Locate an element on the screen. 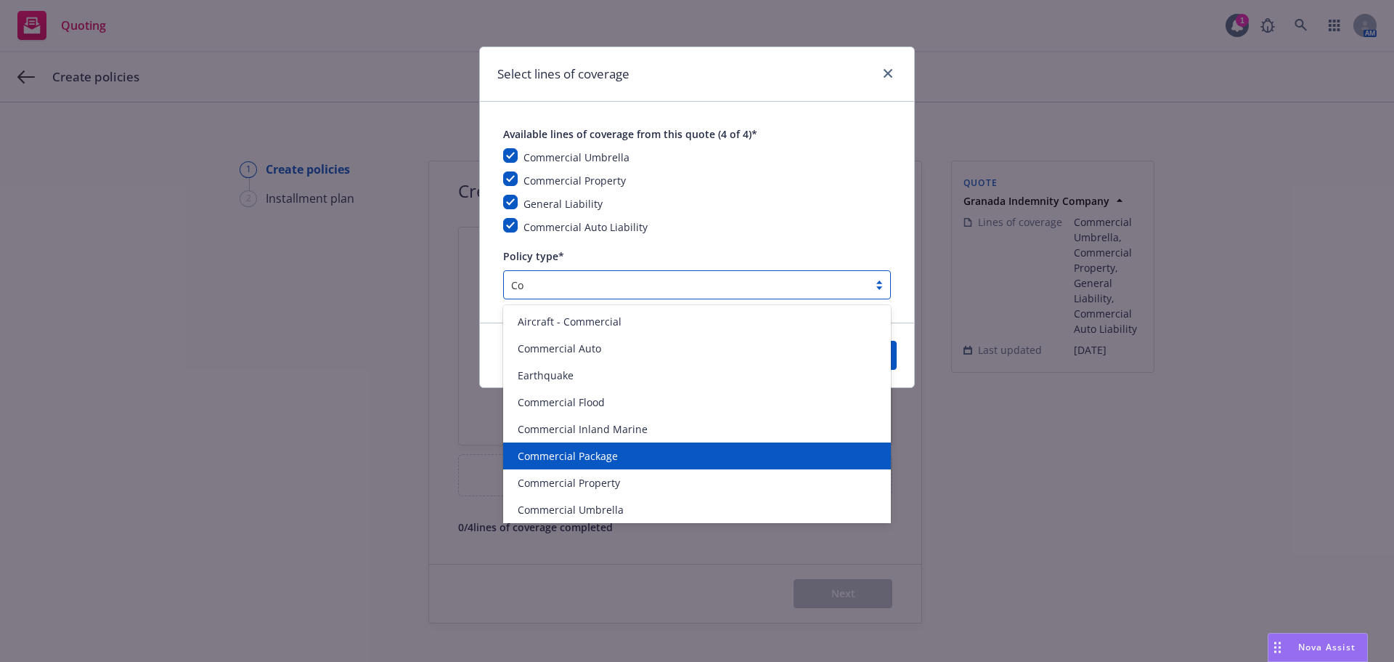 Image resolution: width=1394 pixels, height=662 pixels. span: Earthquake is located at coordinates (545, 375).